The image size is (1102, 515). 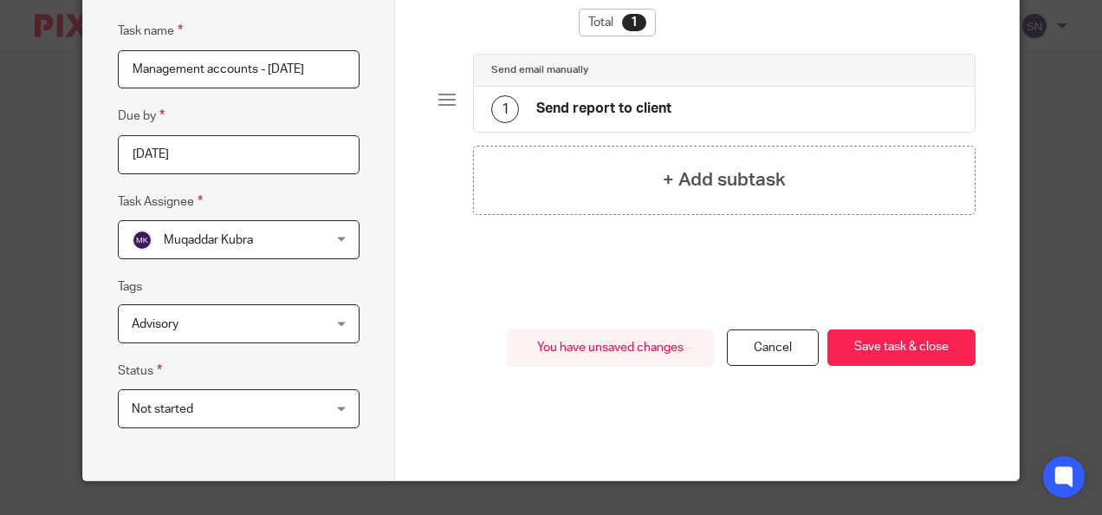 What do you see at coordinates (130, 287) in the screenshot?
I see `label: Tags` at bounding box center [130, 287].